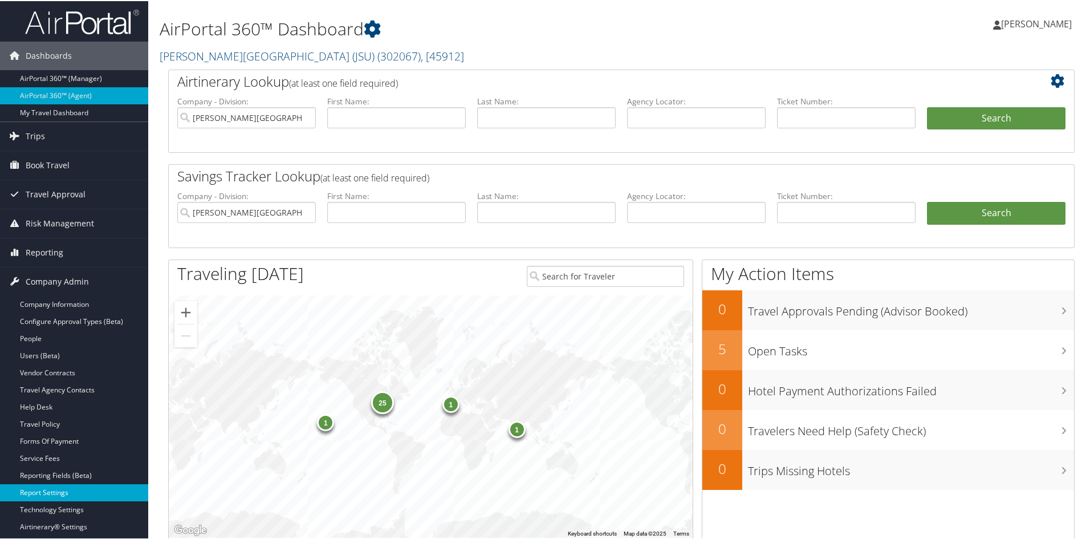 The width and height of the screenshot is (1090, 539). Describe the element at coordinates (888, 469) in the screenshot. I see `a: 0Trips Missing Hotels` at that location.